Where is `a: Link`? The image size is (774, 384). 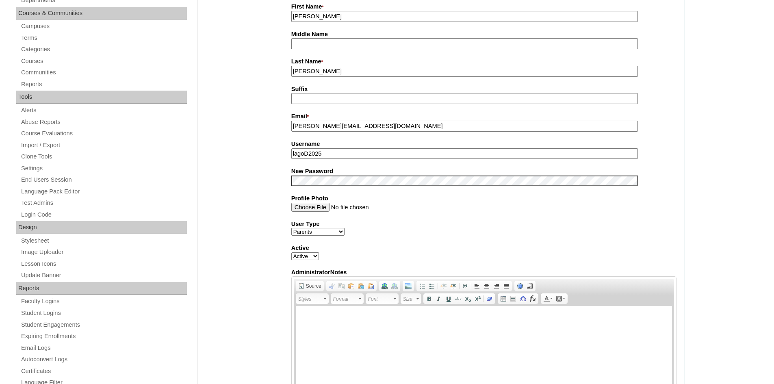
a: Link is located at coordinates (385, 286).